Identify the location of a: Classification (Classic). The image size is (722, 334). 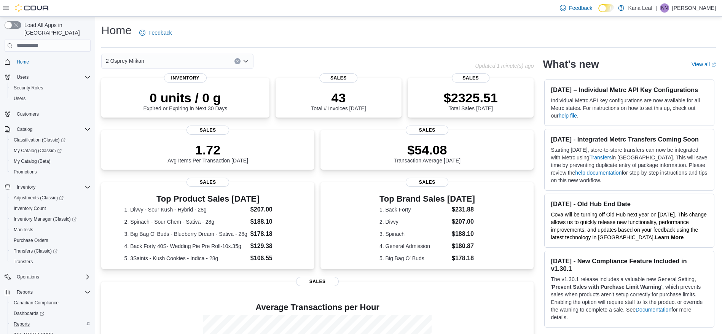
(40, 140).